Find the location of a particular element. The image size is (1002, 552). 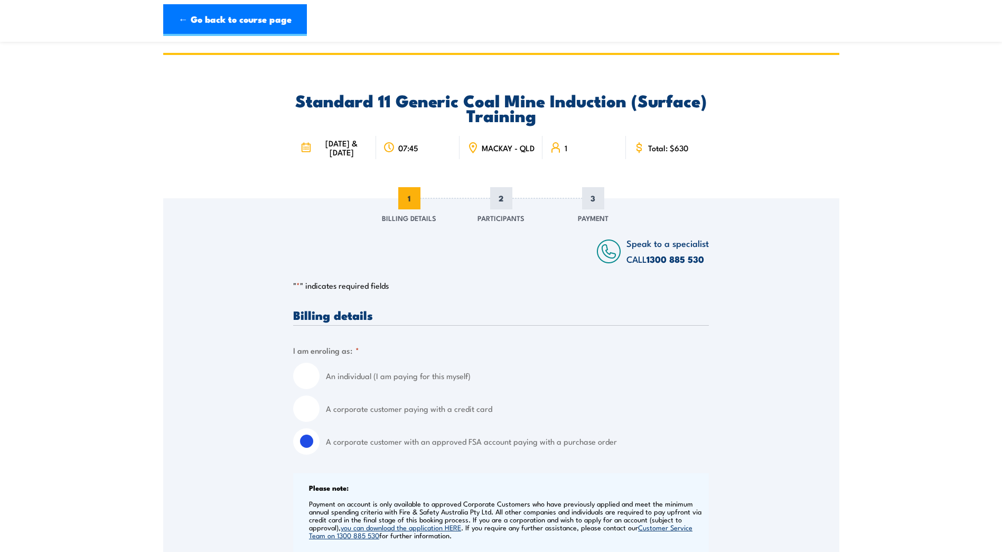

a: ← Go back to course page is located at coordinates (235, 20).